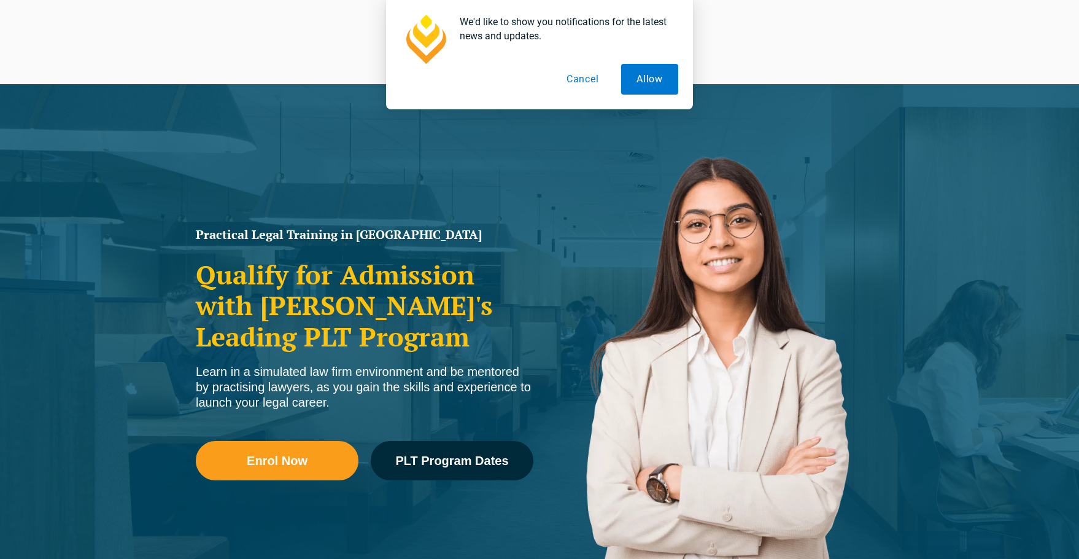 The height and width of the screenshot is (559, 1079). What do you see at coordinates (564, 29) in the screenshot?
I see `div: We'd like to show you notifications for the latest news and updates.` at bounding box center [564, 29].